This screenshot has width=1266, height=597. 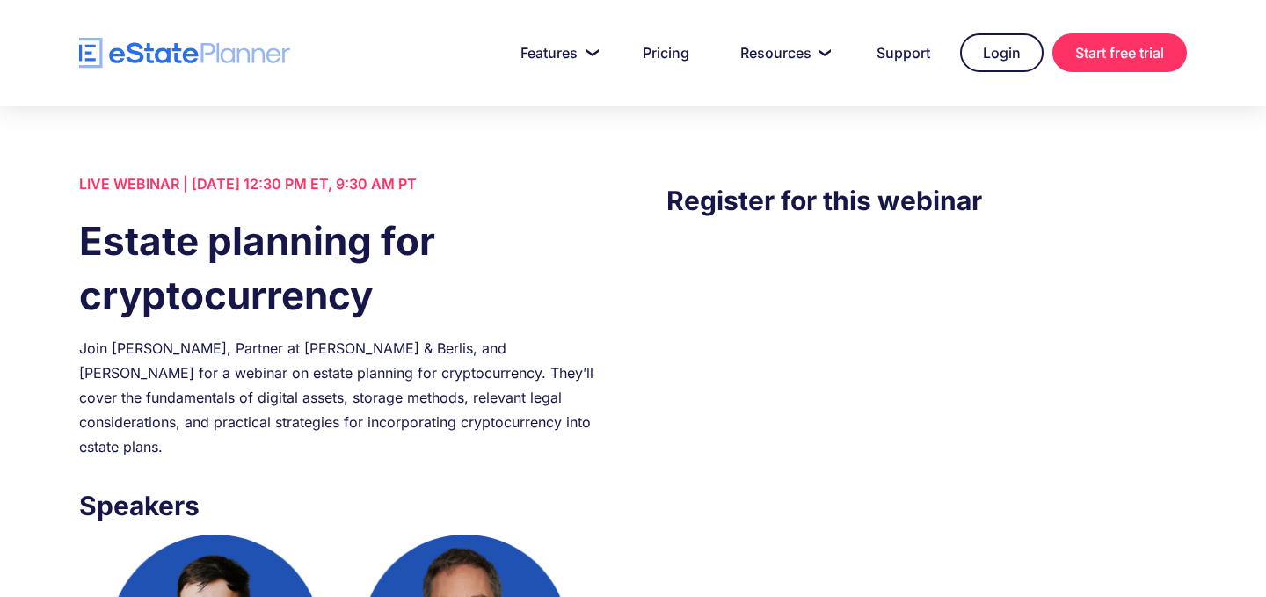 I want to click on h3: Register for this webinar, so click(x=927, y=200).